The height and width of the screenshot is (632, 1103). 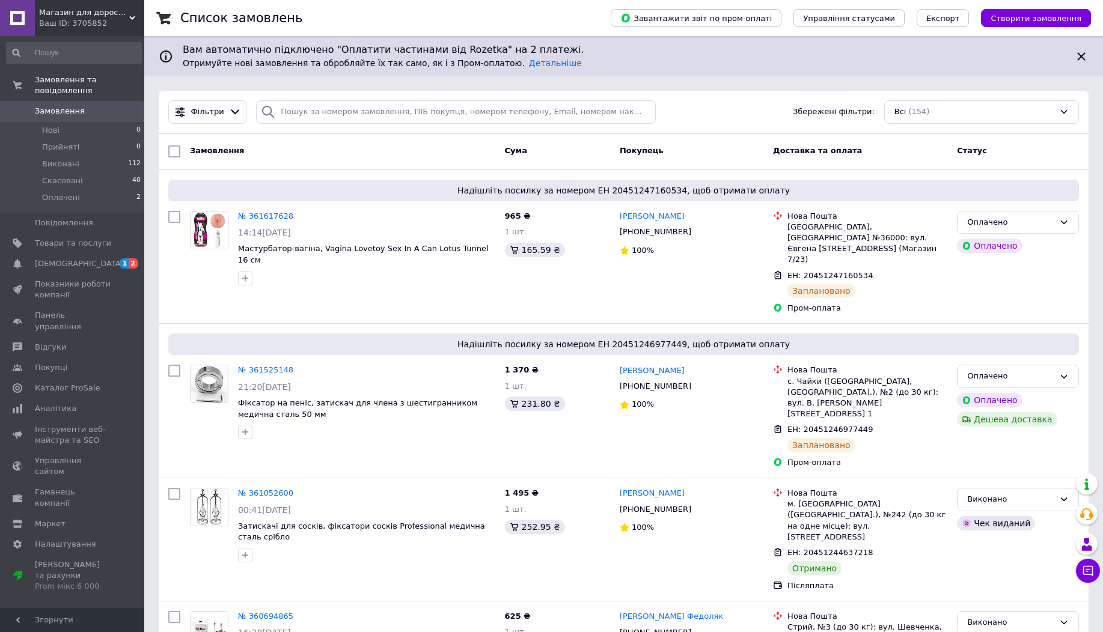 I want to click on a: Мастурбатор-вагіна, Vagina Lovetoy Sex In A Can Lotus Tunnel 16 см, so click(x=363, y=254).